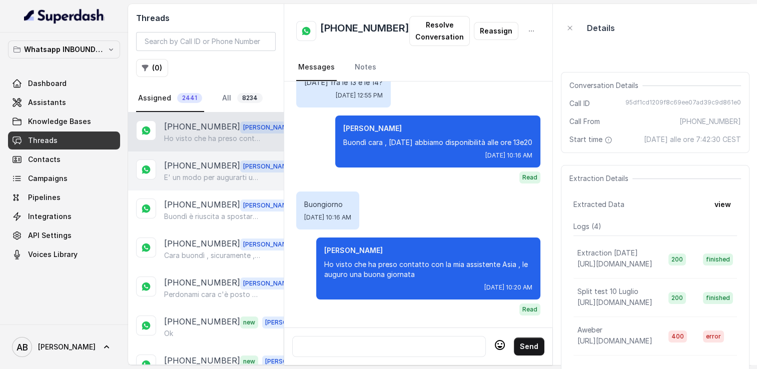 The image size is (757, 369). What do you see at coordinates (64, 236) in the screenshot?
I see `a: API Settings` at bounding box center [64, 236].